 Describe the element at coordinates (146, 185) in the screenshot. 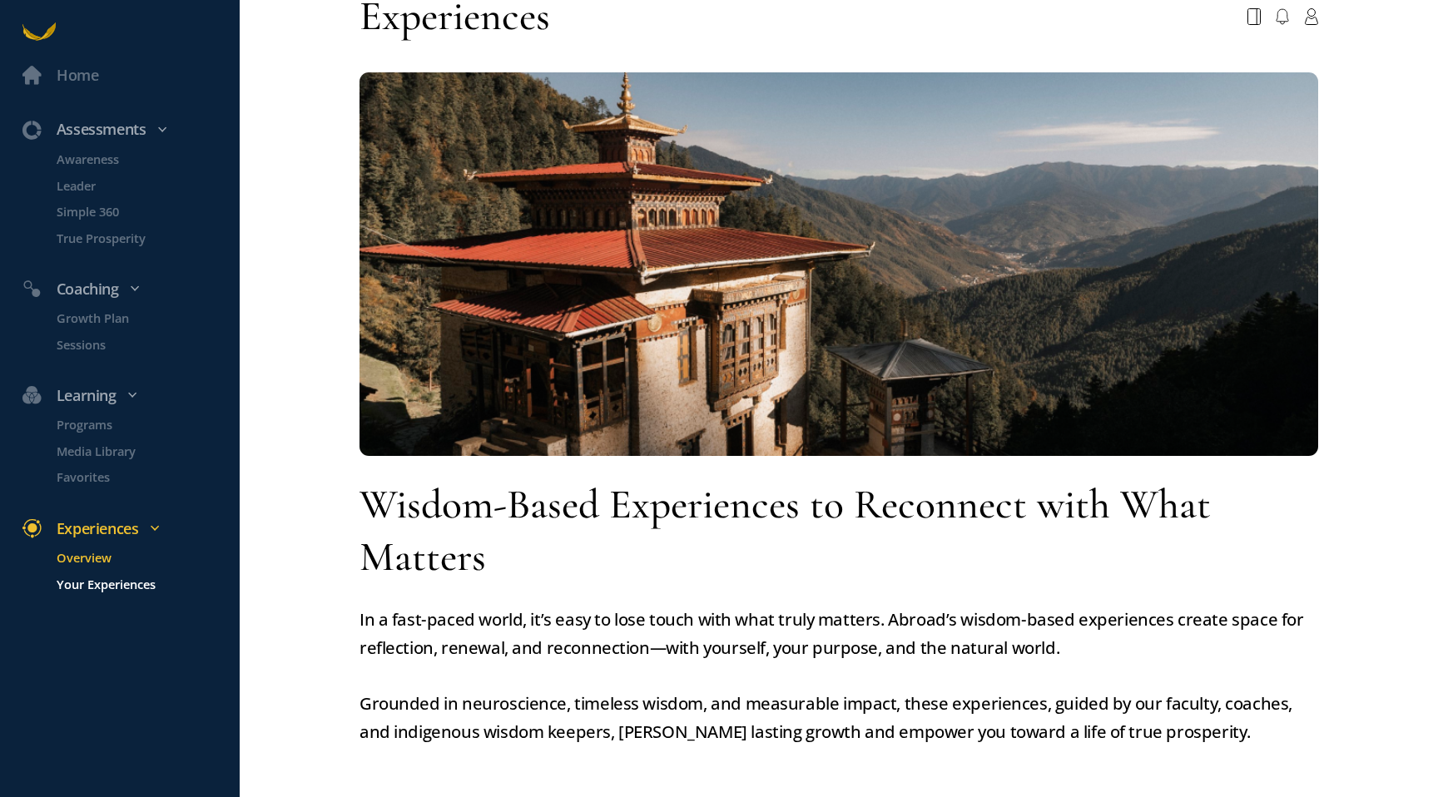

I see `p: Leader` at that location.